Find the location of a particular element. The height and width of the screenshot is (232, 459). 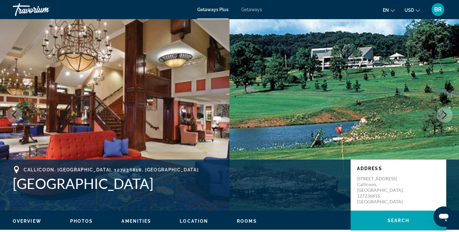

span: USD is located at coordinates (409, 10).